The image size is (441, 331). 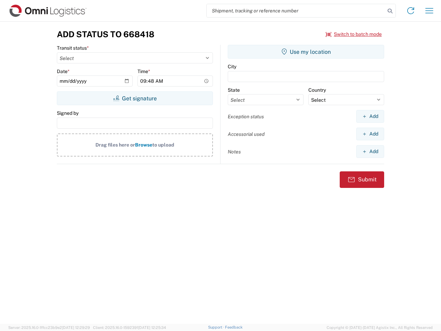 I want to click on input: Shipment, tracking or reference number, so click(x=296, y=11).